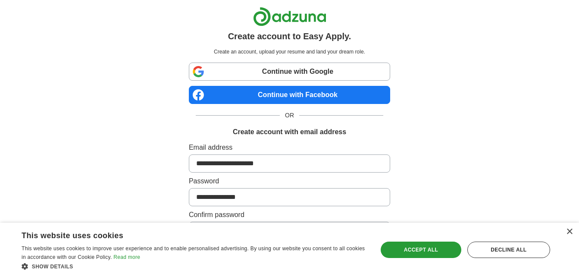 The width and height of the screenshot is (579, 277). Describe the element at coordinates (127, 257) in the screenshot. I see `a: Read more, opens a new window` at that location.